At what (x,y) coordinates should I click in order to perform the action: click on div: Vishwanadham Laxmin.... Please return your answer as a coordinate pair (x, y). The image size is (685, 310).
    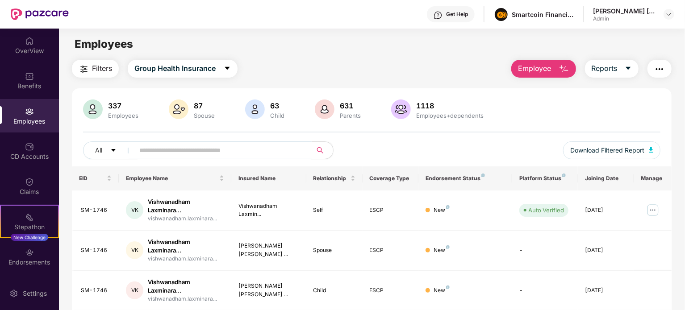
    Looking at the image, I should click on (269, 211).